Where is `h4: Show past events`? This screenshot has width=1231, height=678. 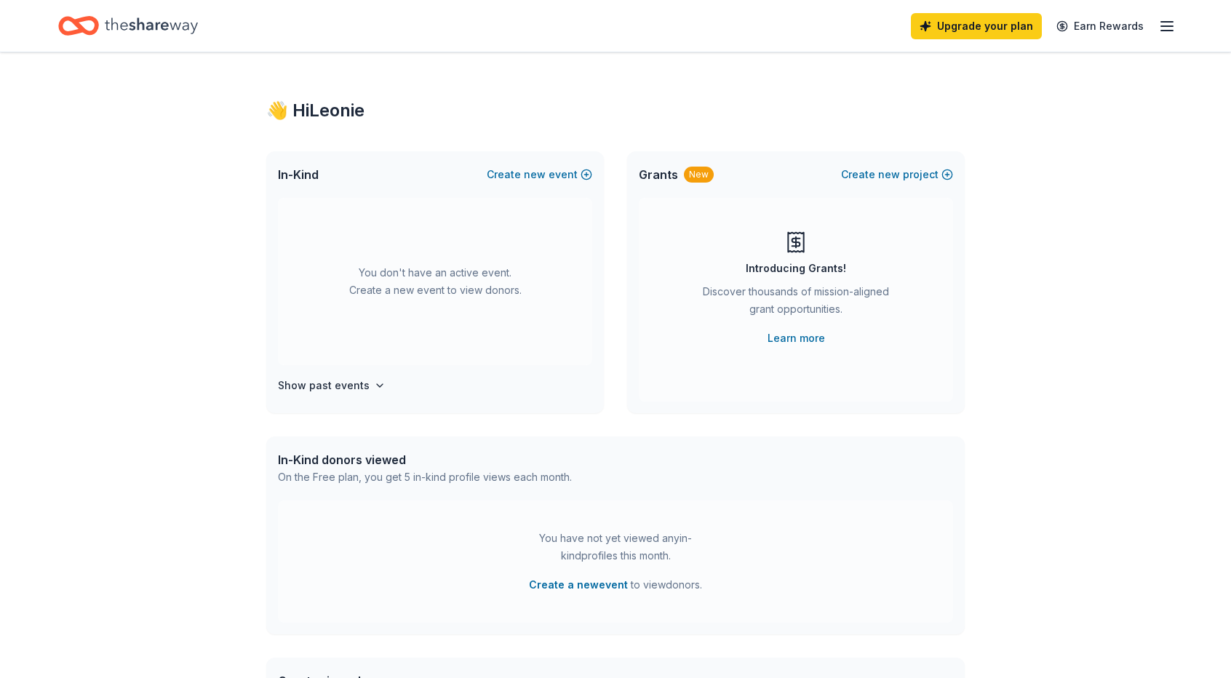
h4: Show past events is located at coordinates (324, 386).